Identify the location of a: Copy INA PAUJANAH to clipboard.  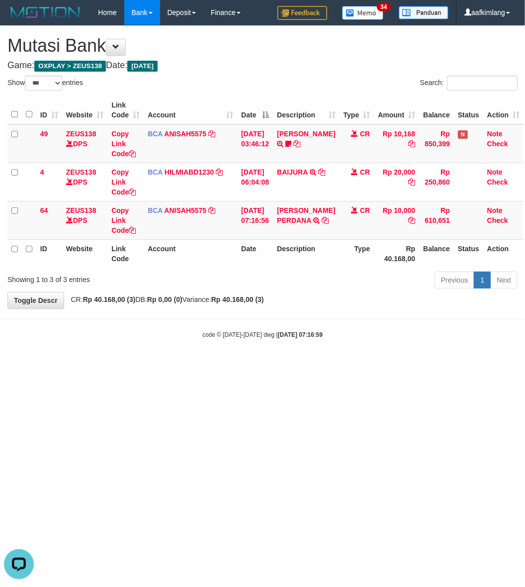
(297, 144).